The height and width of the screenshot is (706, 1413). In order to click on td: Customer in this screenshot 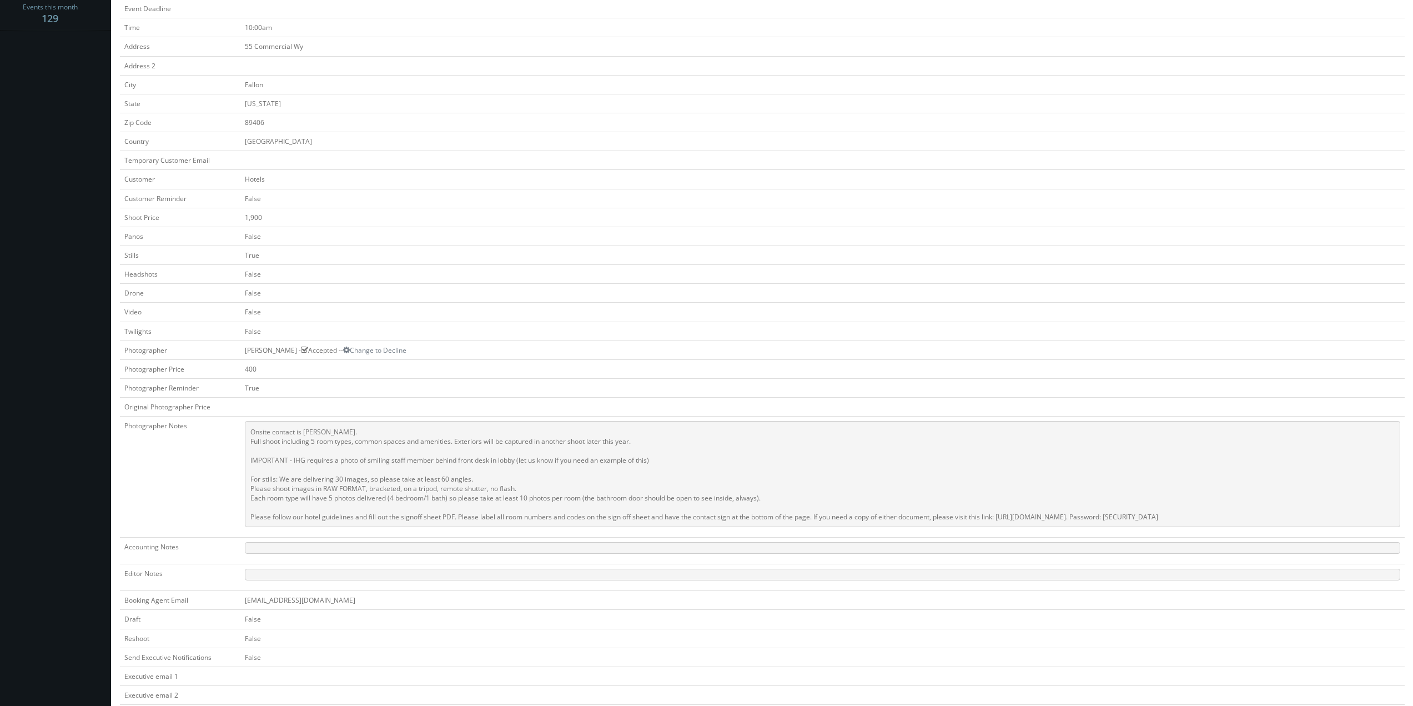, I will do `click(180, 179)`.